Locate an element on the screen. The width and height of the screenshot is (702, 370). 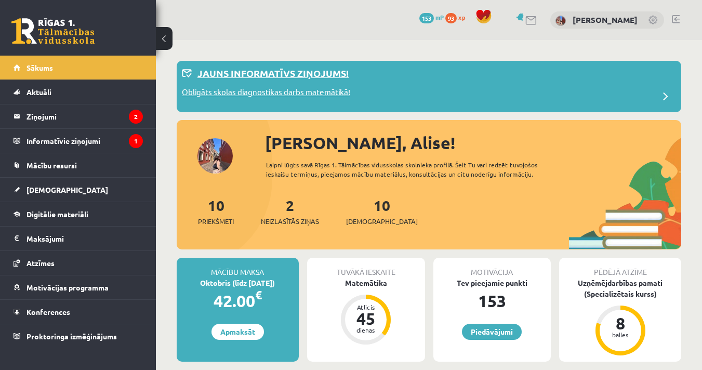
div: 42.00 is located at coordinates (237, 301).